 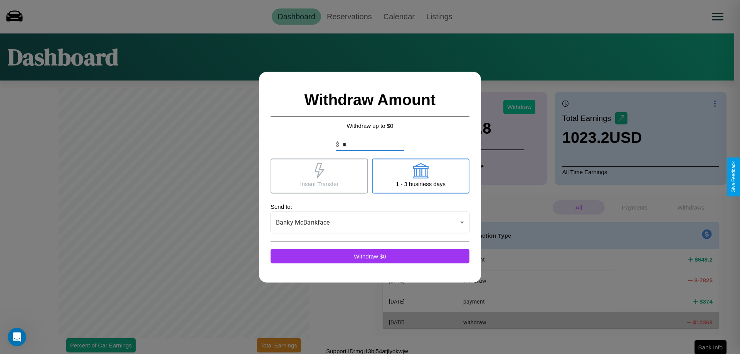 I want to click on p: 1 - 3 business days, so click(x=421, y=184).